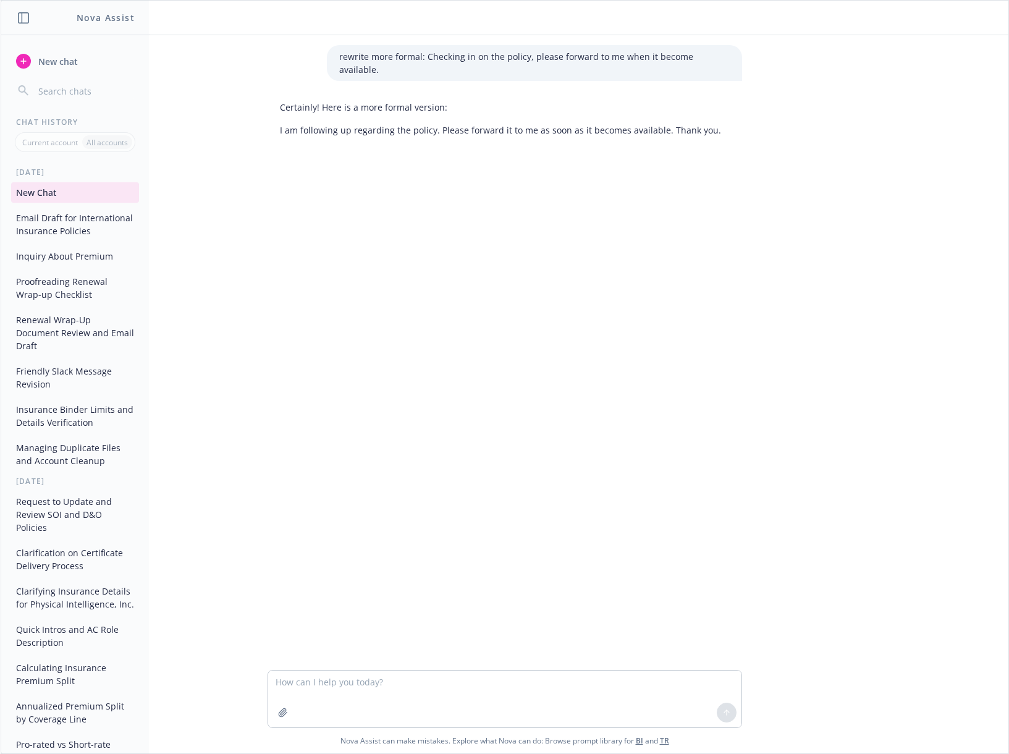 This screenshot has height=754, width=1009. I want to click on button: Calculating Insurance Premium Split, so click(75, 674).